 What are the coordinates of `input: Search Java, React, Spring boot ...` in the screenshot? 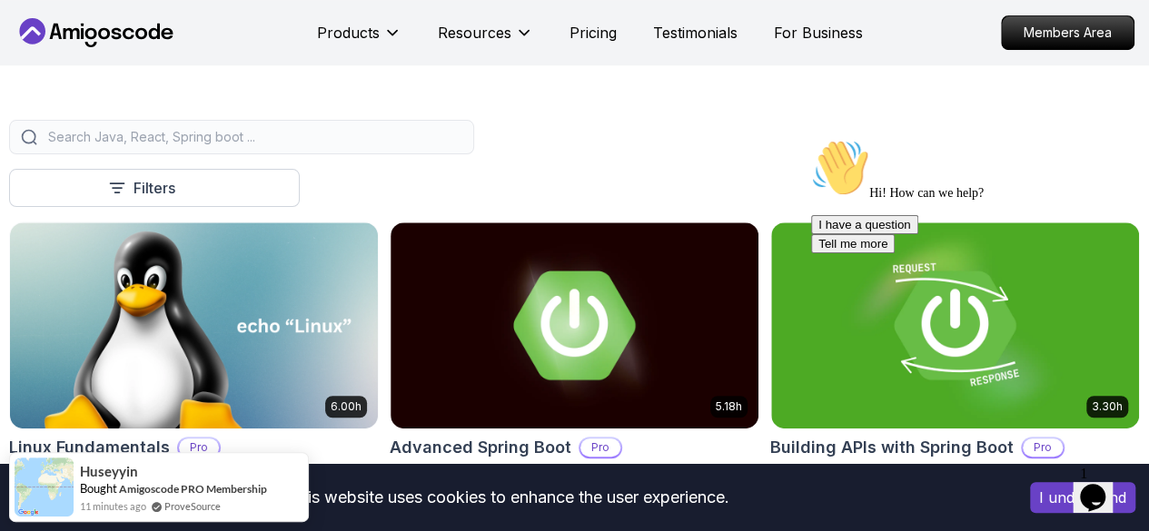 It's located at (253, 137).